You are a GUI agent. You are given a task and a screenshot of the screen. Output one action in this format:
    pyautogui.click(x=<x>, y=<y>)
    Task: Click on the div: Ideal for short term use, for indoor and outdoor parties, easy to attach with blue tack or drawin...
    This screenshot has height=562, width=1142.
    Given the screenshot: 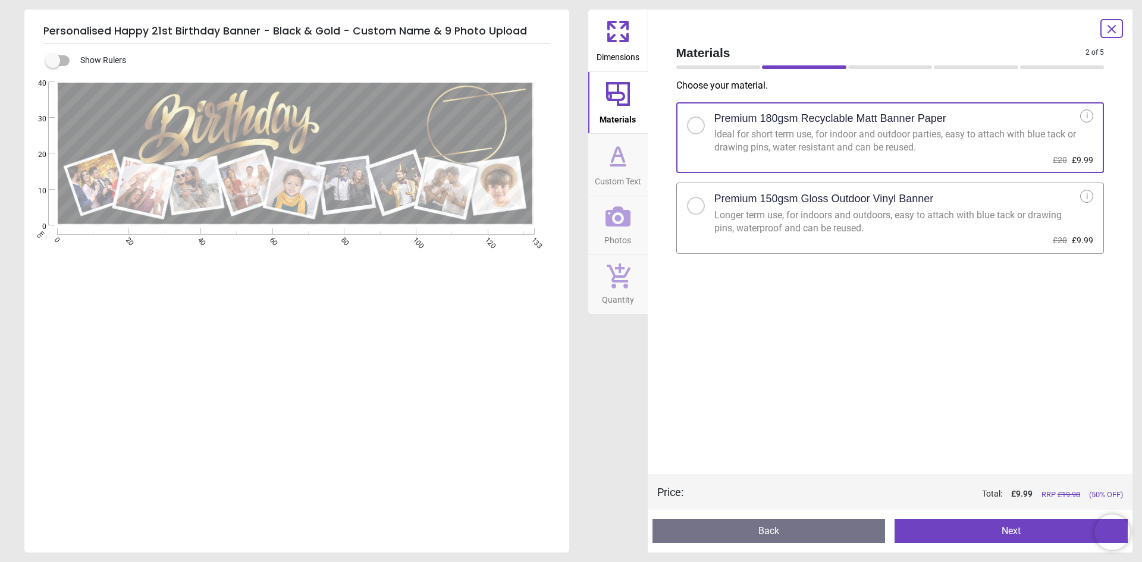 What is the action you would take?
    pyautogui.click(x=898, y=141)
    